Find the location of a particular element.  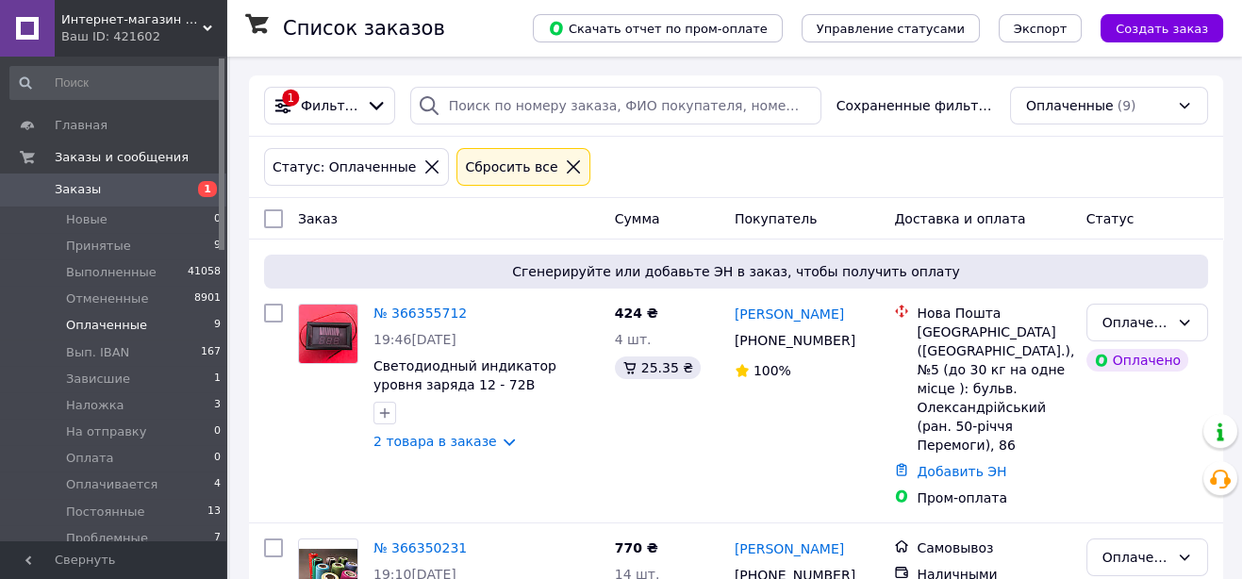

input: Поиск is located at coordinates (116, 83).